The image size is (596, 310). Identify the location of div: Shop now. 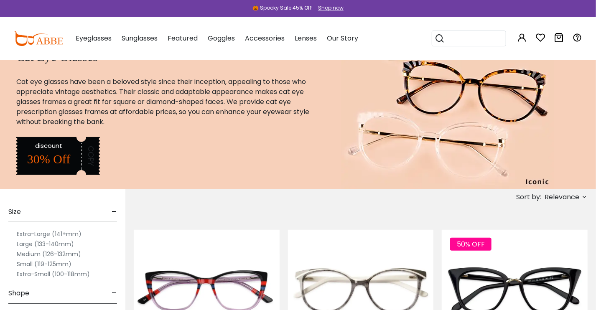
(330, 8).